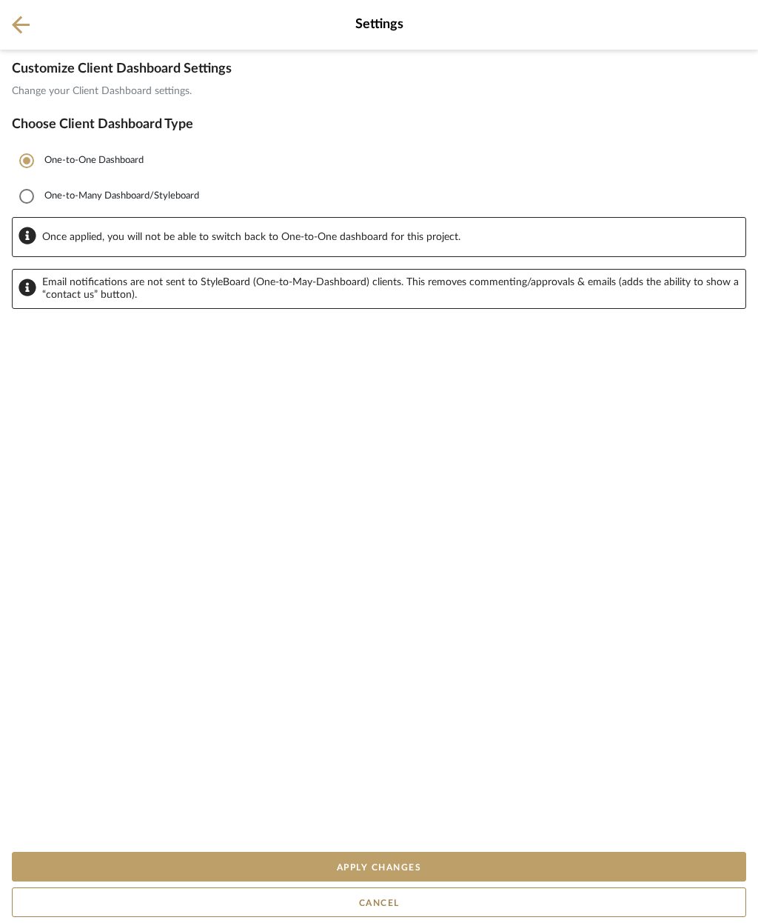 The image size is (758, 923). What do you see at coordinates (379, 902) in the screenshot?
I see `button: Cancel` at bounding box center [379, 902].